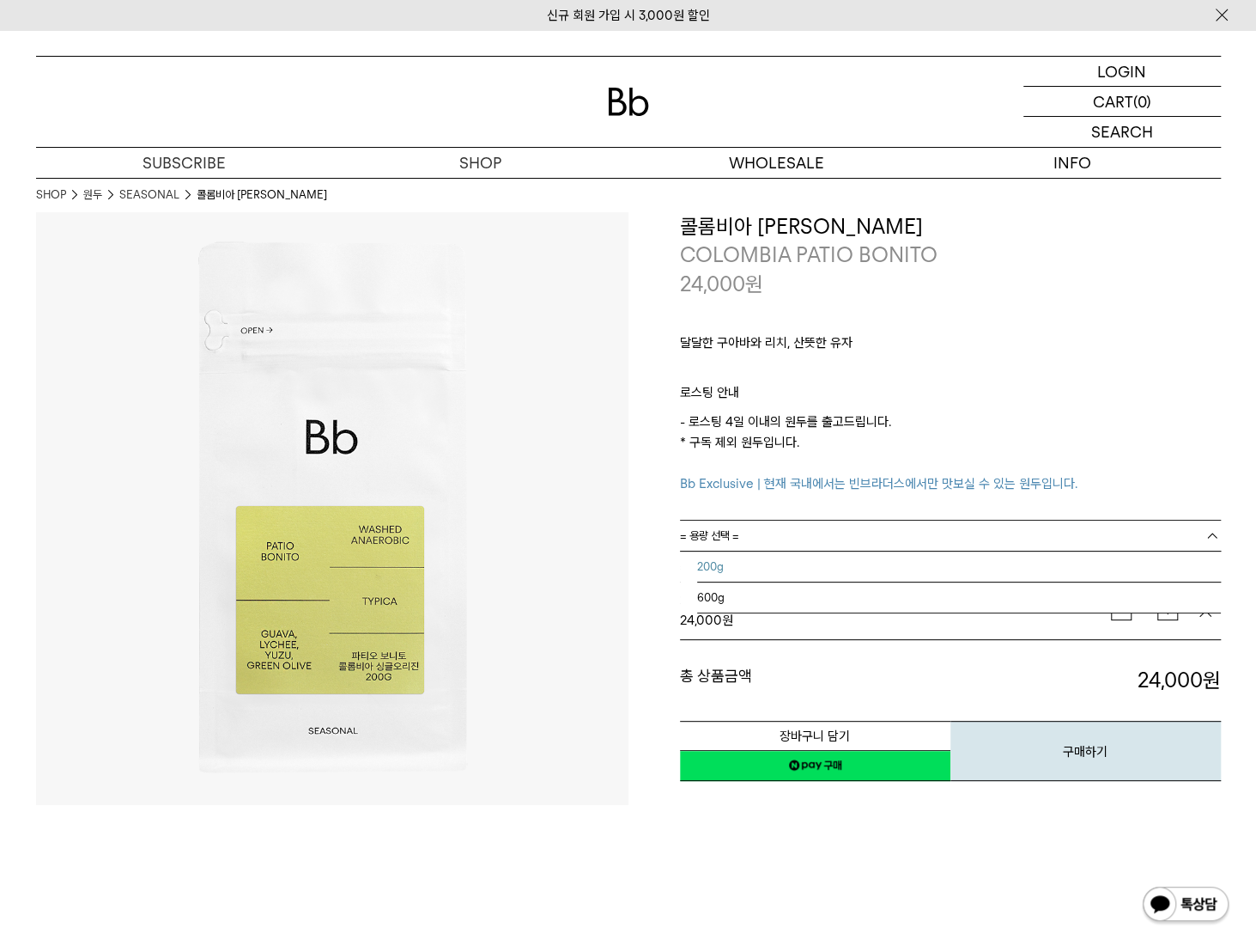 The height and width of the screenshot is (952, 1256). I want to click on span: = 용량 선택 =, so click(709, 535).